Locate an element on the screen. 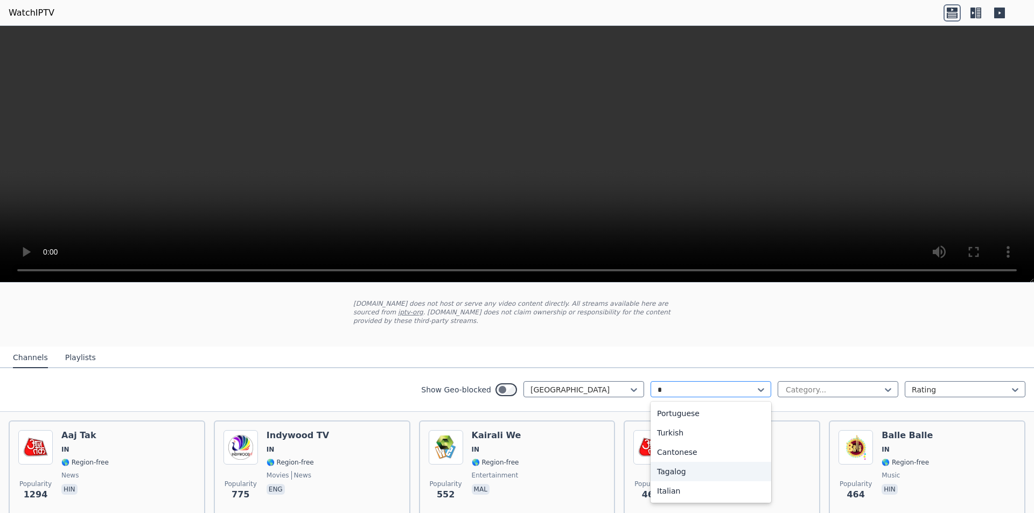 The image size is (1034, 513). label: Show Geo-blocked is located at coordinates (456, 390).